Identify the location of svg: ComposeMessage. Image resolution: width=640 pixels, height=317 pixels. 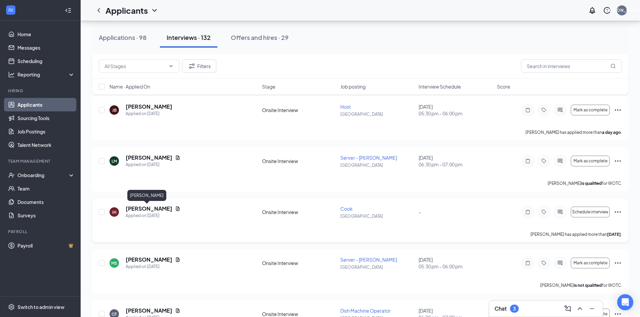
(567, 309).